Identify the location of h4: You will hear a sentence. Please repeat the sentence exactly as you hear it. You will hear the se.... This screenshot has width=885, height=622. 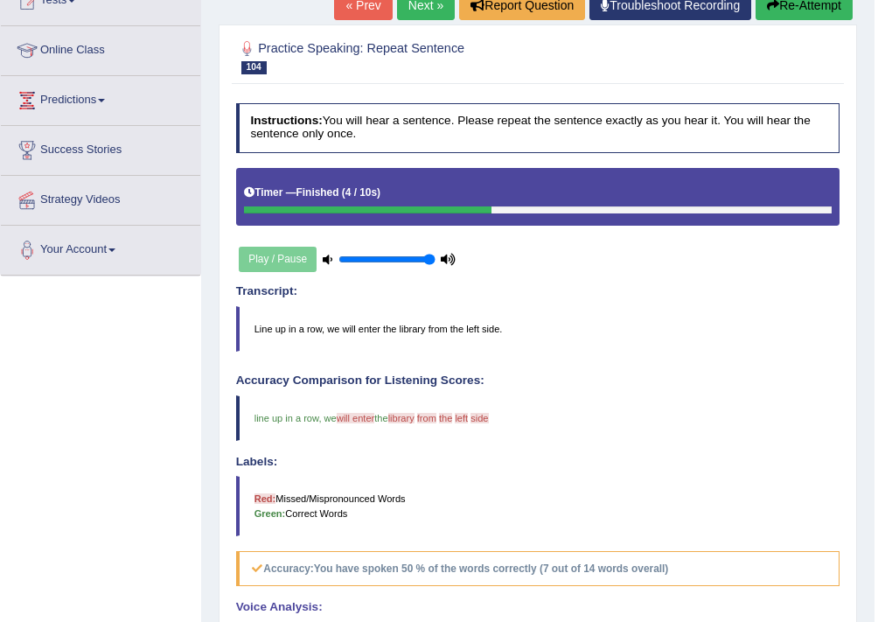
(538, 128).